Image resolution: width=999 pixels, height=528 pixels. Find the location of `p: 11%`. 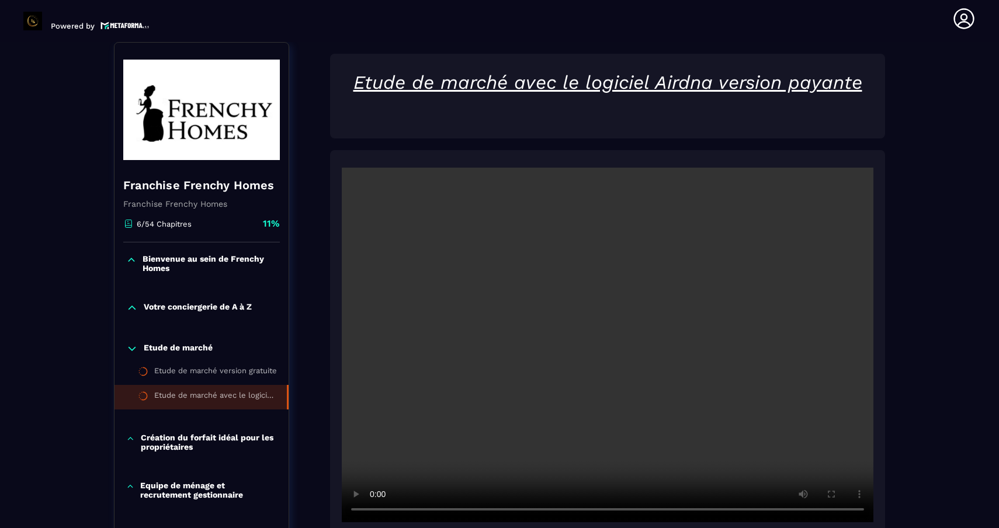

p: 11% is located at coordinates (271, 224).